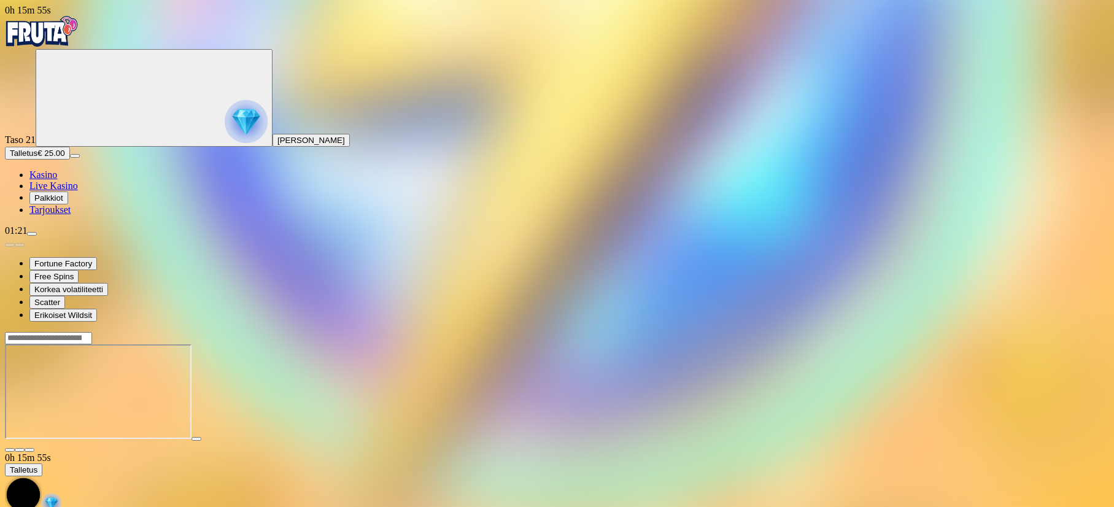 This screenshot has height=507, width=1114. What do you see at coordinates (557, 115) in the screenshot?
I see `nav: Primary` at bounding box center [557, 115].